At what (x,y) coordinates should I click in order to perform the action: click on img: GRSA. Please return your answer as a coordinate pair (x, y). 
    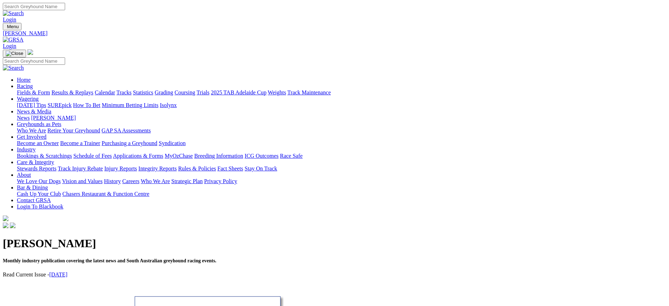
    Looking at the image, I should click on (13, 40).